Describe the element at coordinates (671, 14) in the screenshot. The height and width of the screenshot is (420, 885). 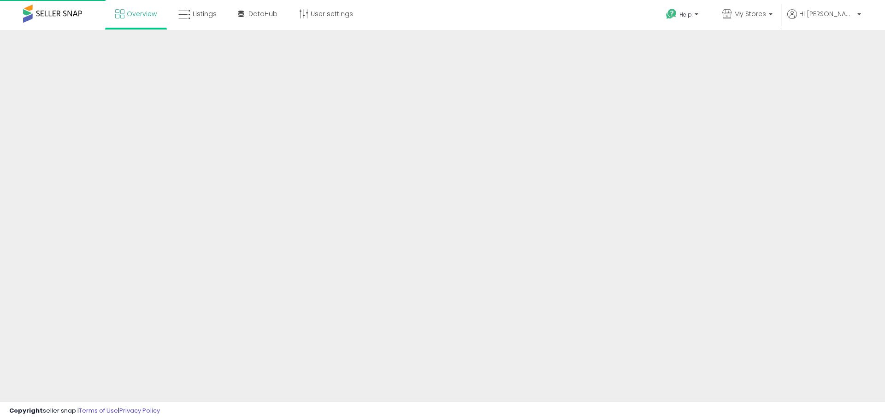
I see `i: Get Help` at that location.